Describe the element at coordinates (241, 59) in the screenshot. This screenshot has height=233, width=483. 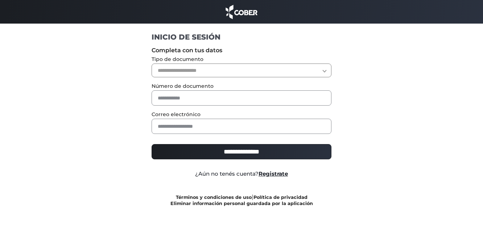
I see `label: Tipo de documento` at that location.